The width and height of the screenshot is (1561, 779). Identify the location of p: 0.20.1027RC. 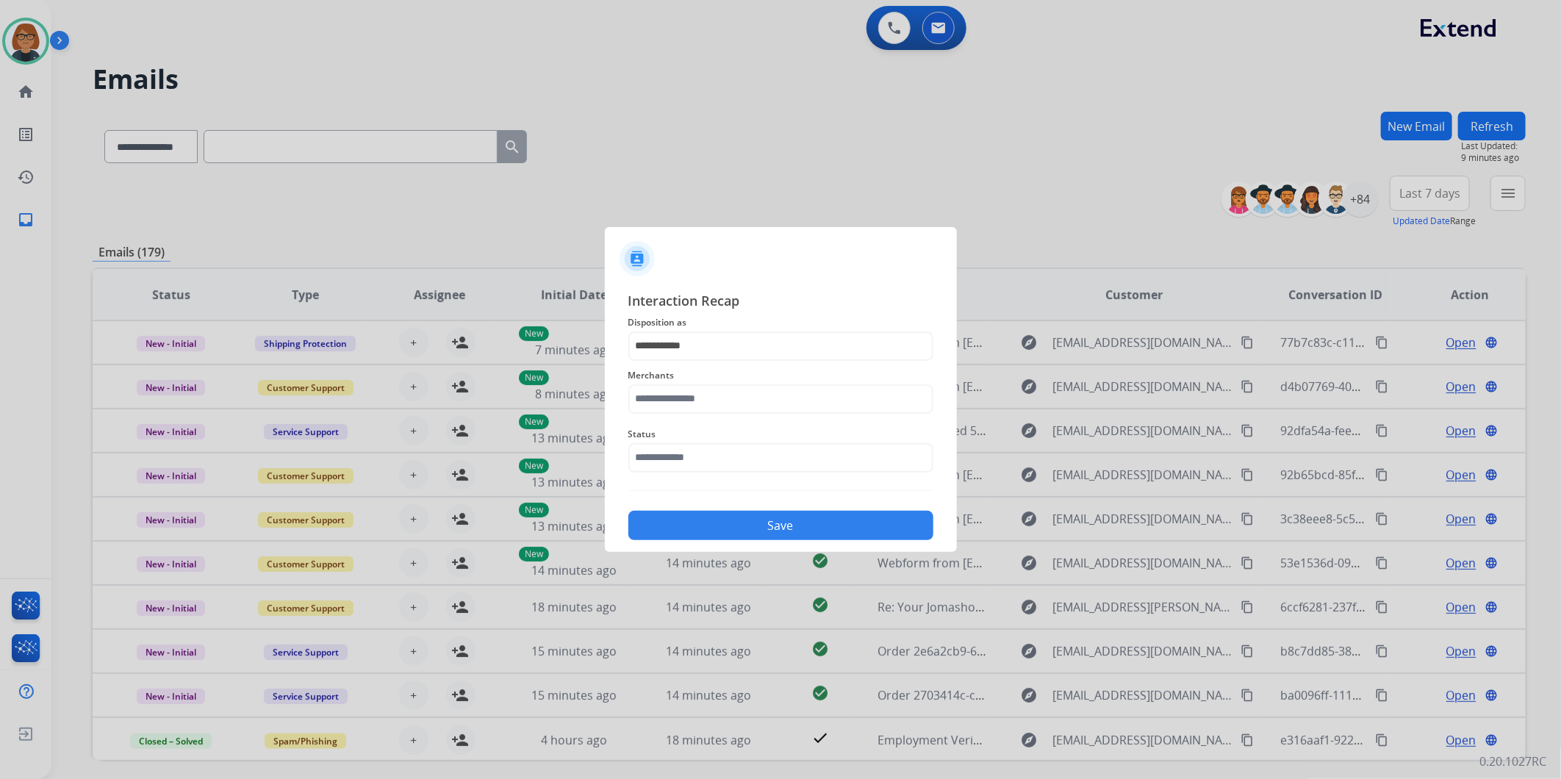
(1513, 762).